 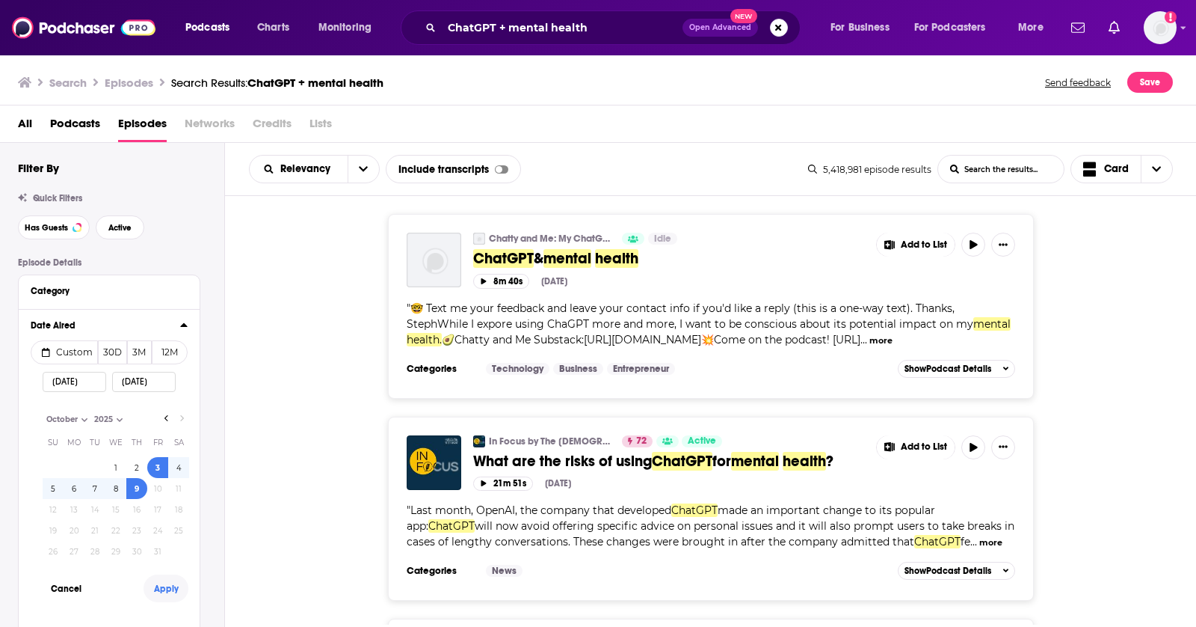 I want to click on button: 9, so click(x=137, y=488).